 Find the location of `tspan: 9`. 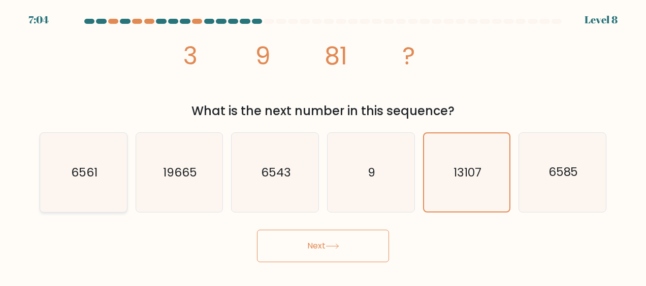

tspan: 9 is located at coordinates (263, 56).